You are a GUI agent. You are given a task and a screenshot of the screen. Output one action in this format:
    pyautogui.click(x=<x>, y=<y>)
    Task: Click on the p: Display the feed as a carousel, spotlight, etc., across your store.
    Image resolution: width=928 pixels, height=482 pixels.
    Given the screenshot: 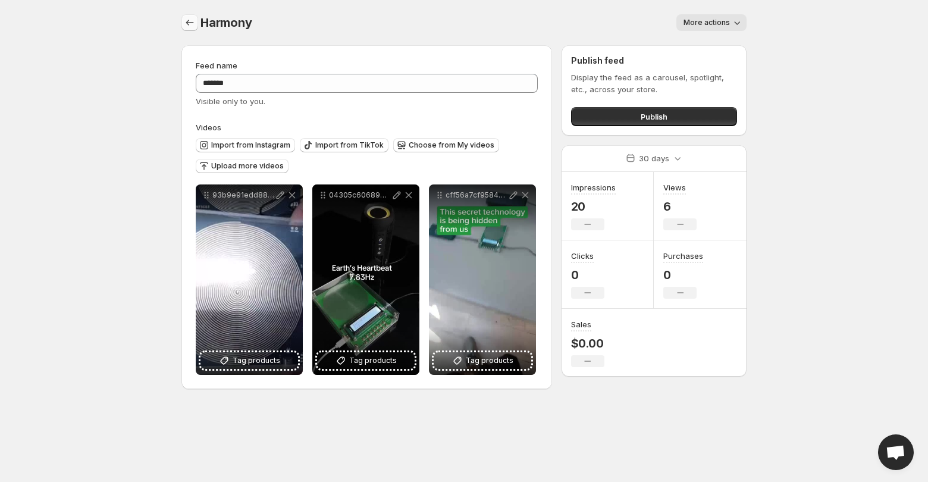 What is the action you would take?
    pyautogui.click(x=654, y=83)
    